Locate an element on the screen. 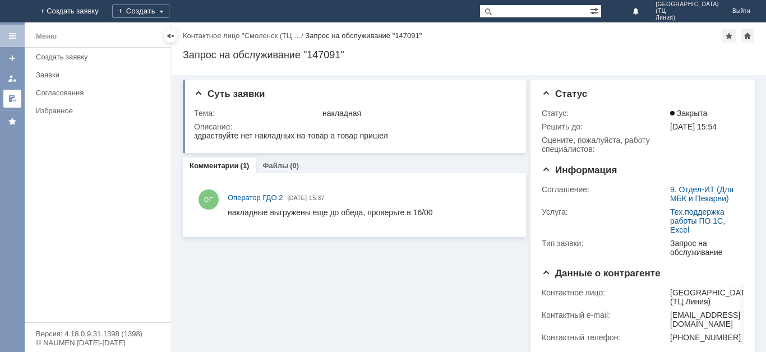 The width and height of the screenshot is (766, 352). div: Тип заявки: is located at coordinates (604, 243).